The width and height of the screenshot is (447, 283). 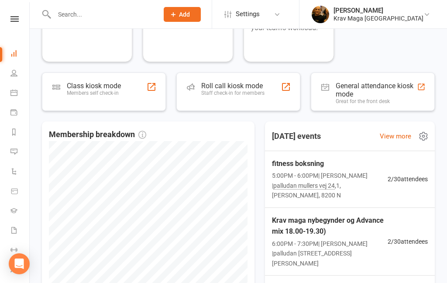 What do you see at coordinates (329, 164) in the screenshot?
I see `span: fitness boksning` at bounding box center [329, 164].